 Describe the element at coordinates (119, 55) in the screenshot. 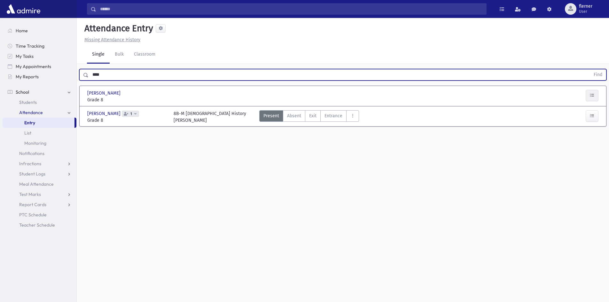

I see `a: Bulk` at that location.